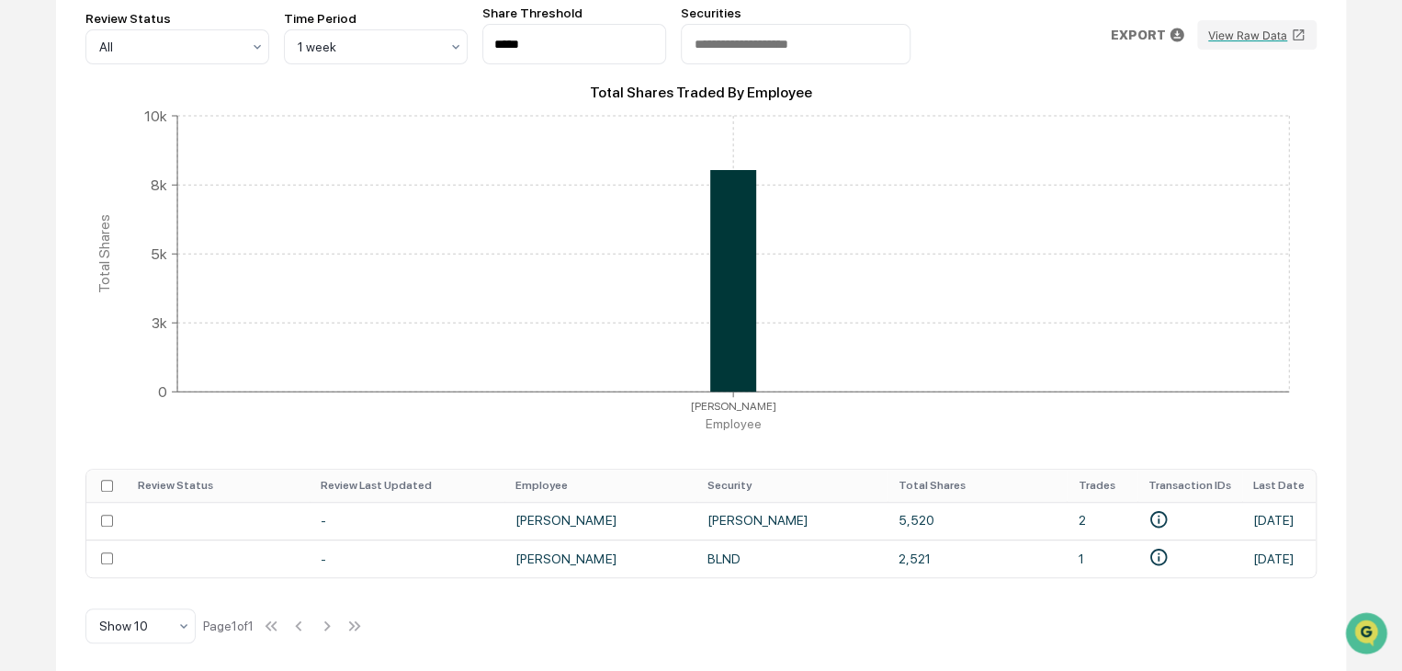  Describe the element at coordinates (600, 485) in the screenshot. I see `th: Employee` at that location.